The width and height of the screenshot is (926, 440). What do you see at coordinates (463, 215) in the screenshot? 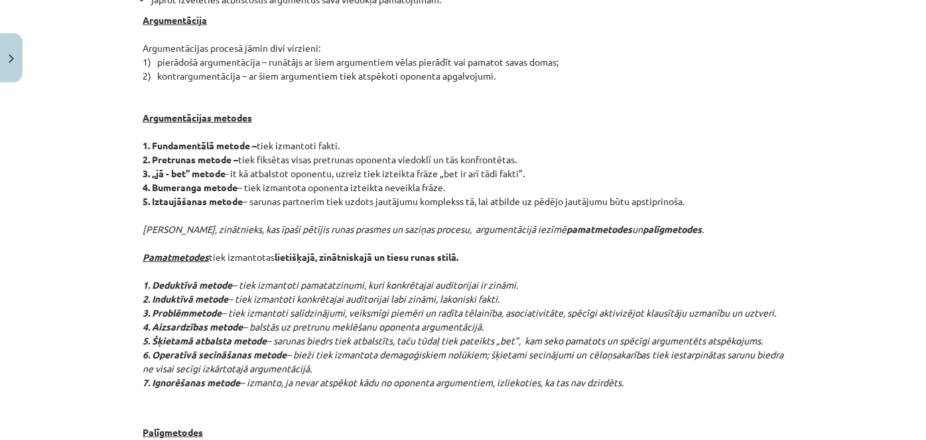
I see `p: Argumentācijas procesā jāmin divi virzieni: 1) pierādošā argumentācija – runātājs ar šiem argumen...` at bounding box center [463, 215].